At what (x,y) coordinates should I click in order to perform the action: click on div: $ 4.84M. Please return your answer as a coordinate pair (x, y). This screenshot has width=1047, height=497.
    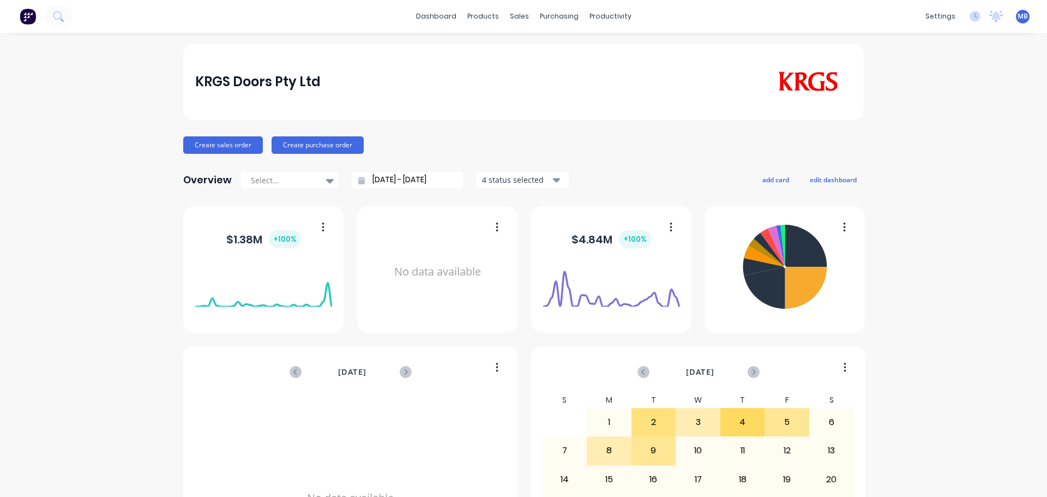
    Looking at the image, I should click on (611, 239).